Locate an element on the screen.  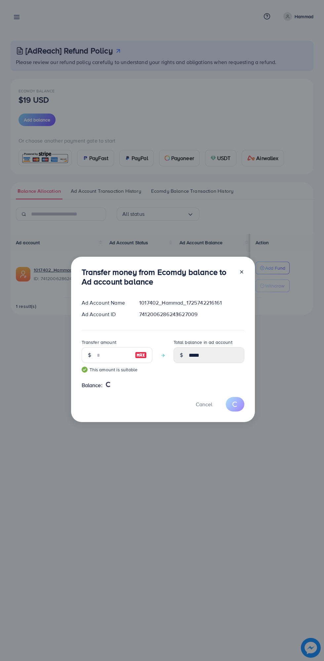
div: 7412006286243627009 is located at coordinates (191, 314).